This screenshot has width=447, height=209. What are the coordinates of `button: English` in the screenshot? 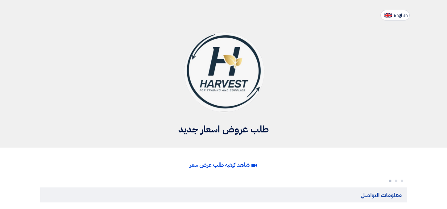 It's located at (395, 15).